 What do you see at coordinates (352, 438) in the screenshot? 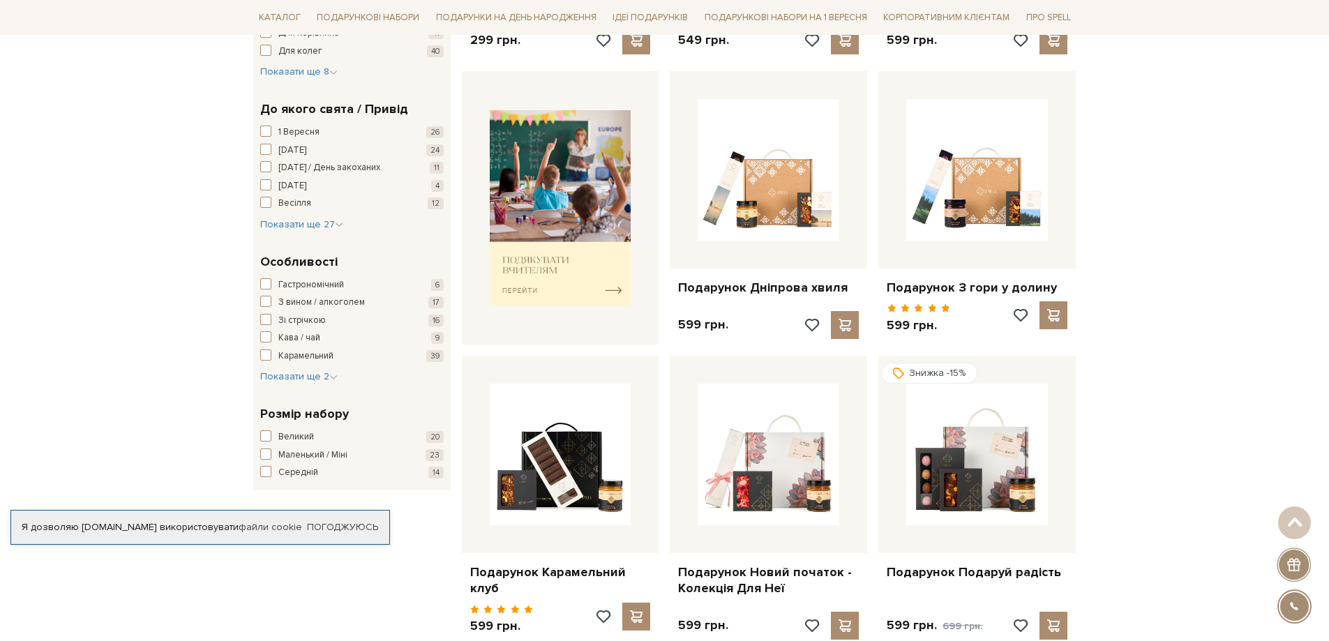
I see `button: Великий 20` at bounding box center [352, 438].